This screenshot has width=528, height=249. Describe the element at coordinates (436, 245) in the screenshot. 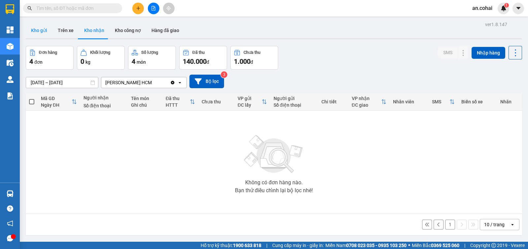

I see `span: Miền Bắc` at that location.